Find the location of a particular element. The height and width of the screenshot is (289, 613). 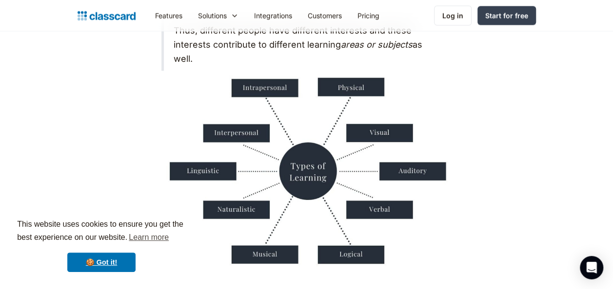

a: Integrations is located at coordinates (273, 15).